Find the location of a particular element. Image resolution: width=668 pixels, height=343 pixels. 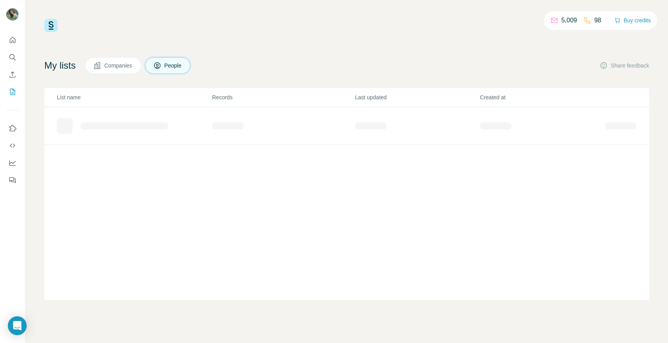

p: Last updated is located at coordinates (417, 97).